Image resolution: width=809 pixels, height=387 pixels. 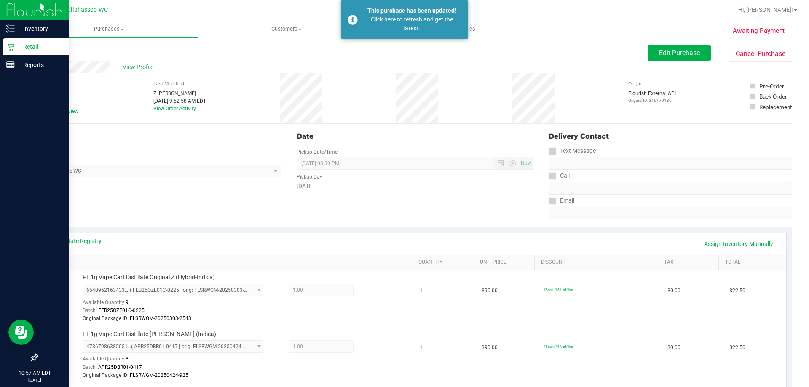 I want to click on span: FLSRWGM-20250424-925, so click(x=159, y=376).